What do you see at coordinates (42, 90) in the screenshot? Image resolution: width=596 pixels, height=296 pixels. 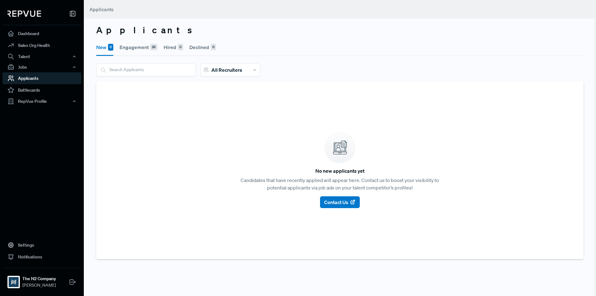 I see `a: Battlecards` at bounding box center [42, 90].